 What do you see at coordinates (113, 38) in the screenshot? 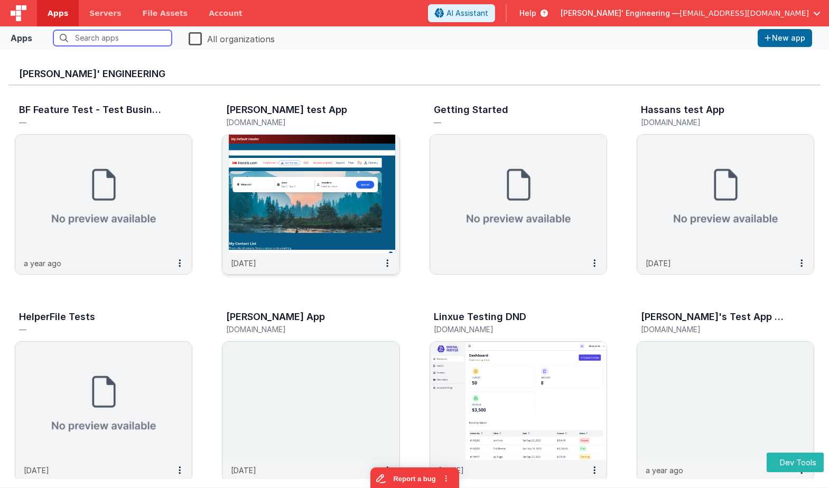
I see `input: Search apps` at bounding box center [113, 38].